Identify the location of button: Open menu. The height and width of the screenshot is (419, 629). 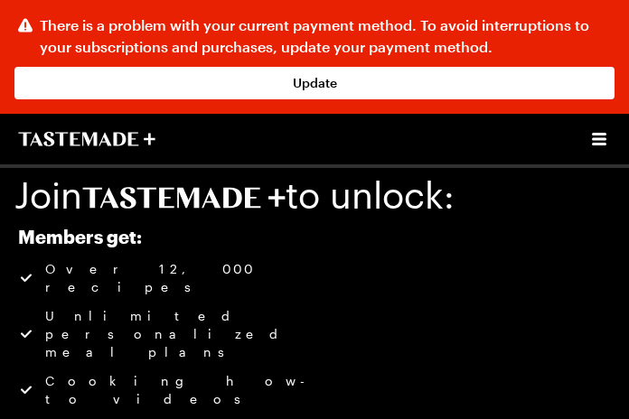
(599, 139).